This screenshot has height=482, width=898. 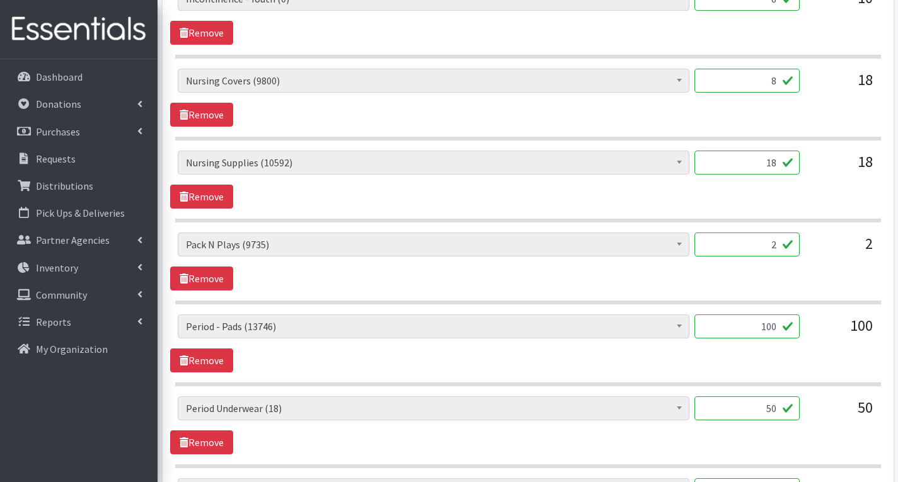 I want to click on p: Distributions, so click(x=64, y=186).